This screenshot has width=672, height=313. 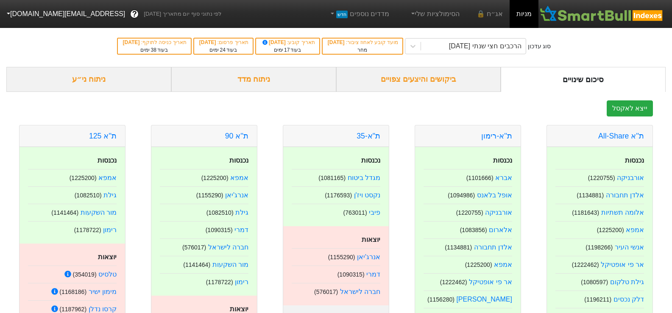 What do you see at coordinates (598, 300) in the screenshot?
I see `small: ( 1196211 )` at bounding box center [598, 300].